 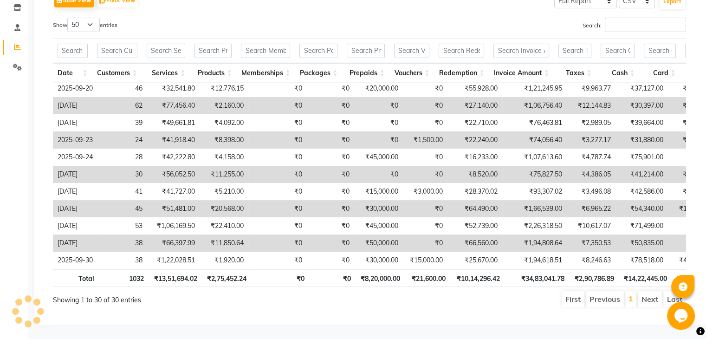 I want to click on input: Search Vouchers, so click(x=412, y=51).